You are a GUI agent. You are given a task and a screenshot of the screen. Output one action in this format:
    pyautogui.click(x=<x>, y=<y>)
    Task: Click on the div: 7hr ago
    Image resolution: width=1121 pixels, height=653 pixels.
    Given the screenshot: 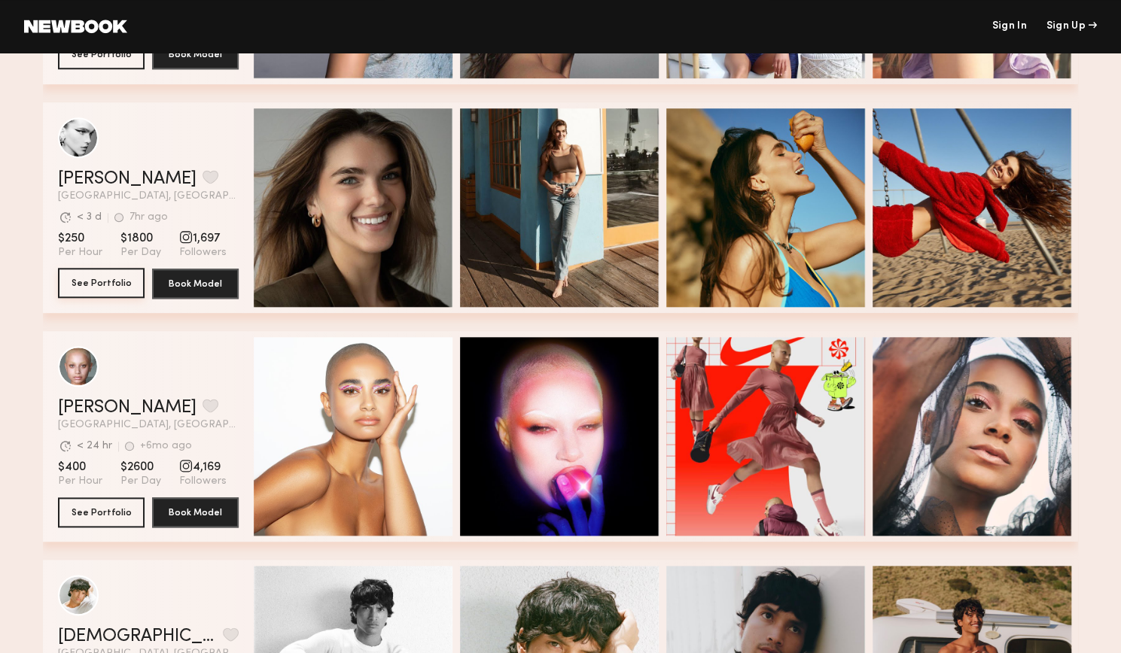 What is the action you would take?
    pyautogui.click(x=148, y=218)
    